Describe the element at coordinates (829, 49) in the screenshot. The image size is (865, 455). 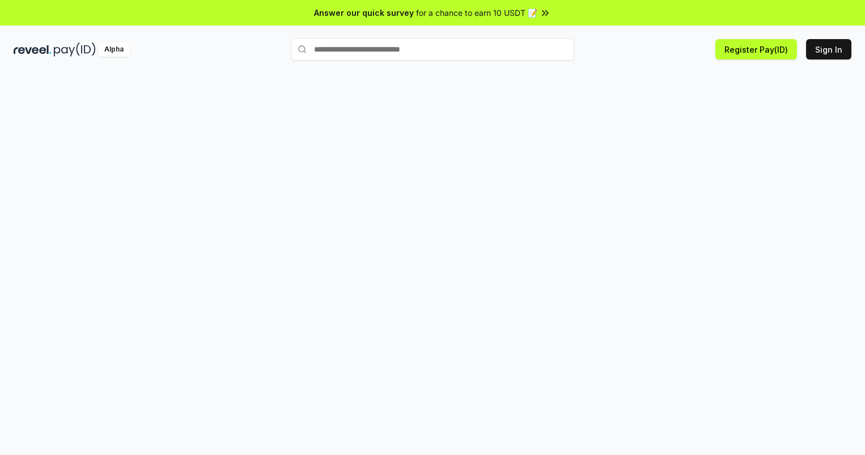
I see `button: Sign In` at that location.